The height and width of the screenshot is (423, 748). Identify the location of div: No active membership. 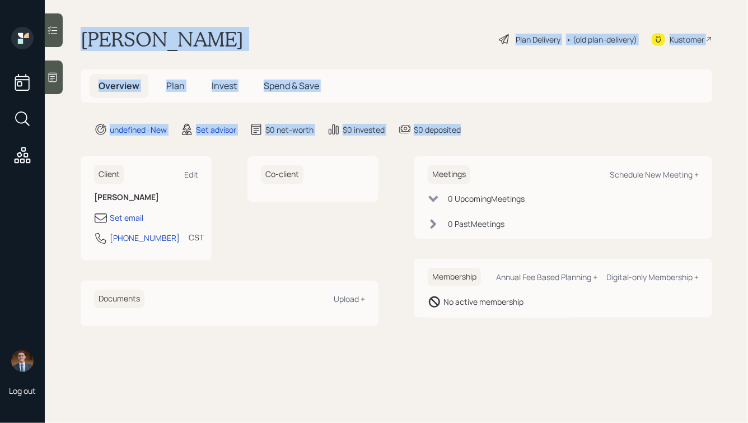
(483, 301).